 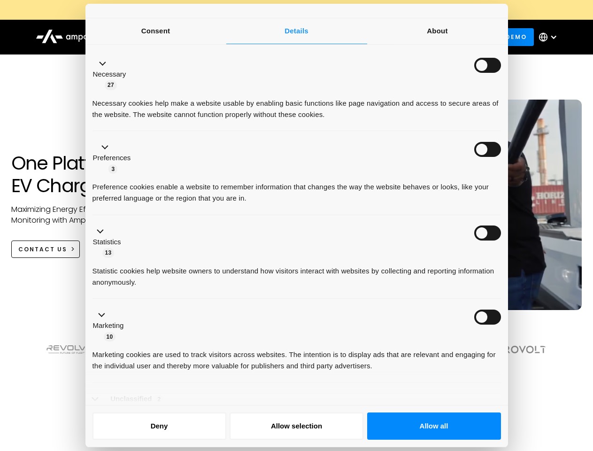 I want to click on button: Necessary (27), so click(x=112, y=74).